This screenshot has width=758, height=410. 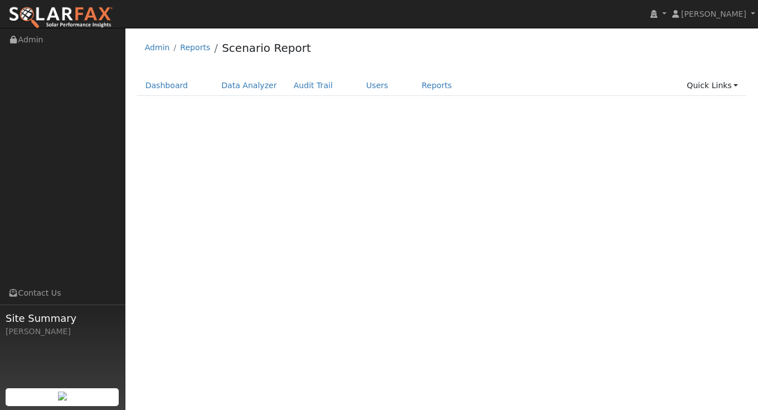 What do you see at coordinates (377, 85) in the screenshot?
I see `a: Users` at bounding box center [377, 85].